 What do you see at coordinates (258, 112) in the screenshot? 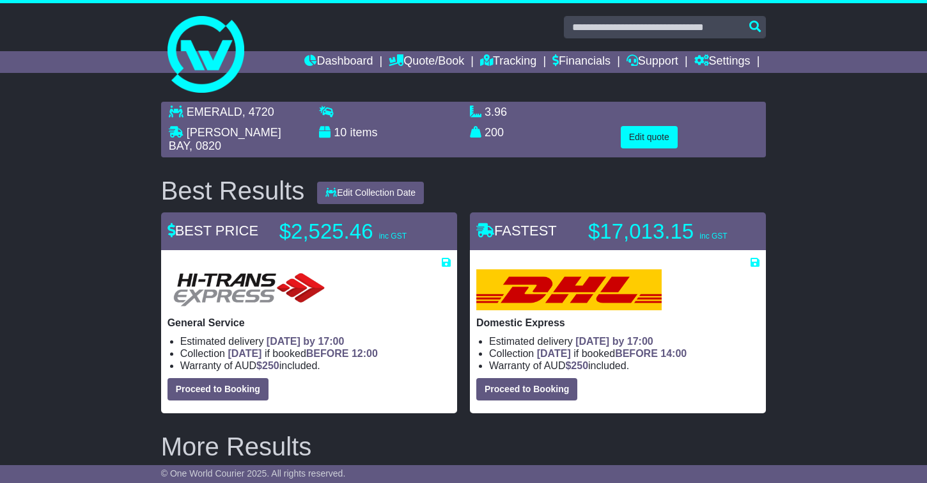
I see `span: , 4720` at bounding box center [258, 112].